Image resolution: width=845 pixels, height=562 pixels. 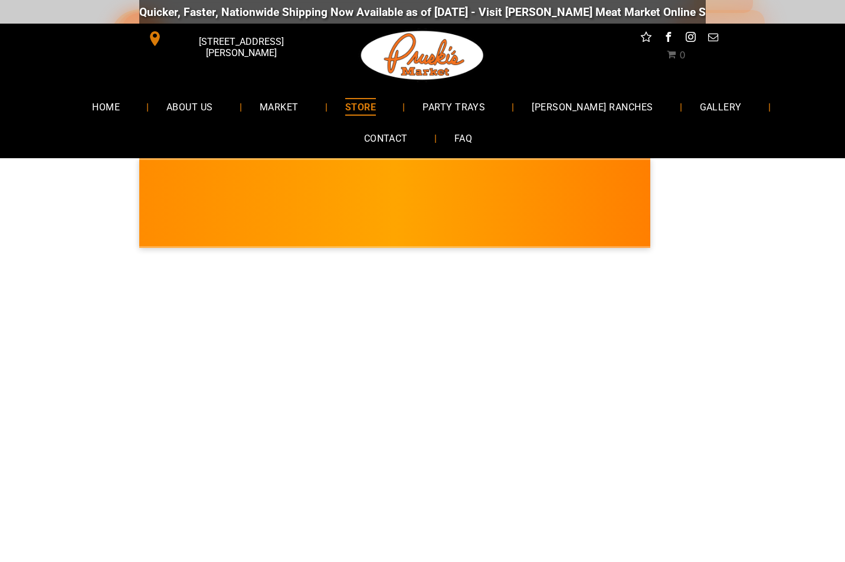 What do you see at coordinates (682, 55) in the screenshot?
I see `span: 0` at bounding box center [682, 55].